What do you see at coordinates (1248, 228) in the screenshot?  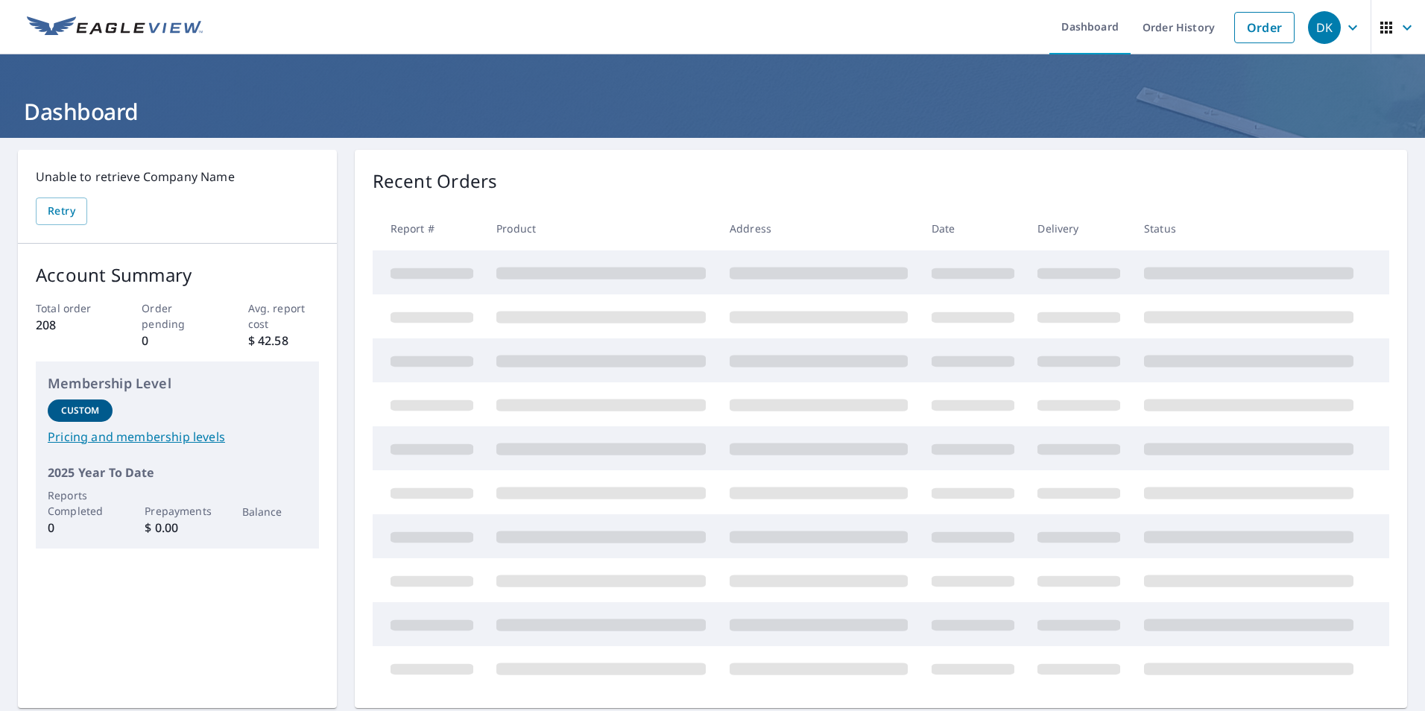 I see `th: Status` at bounding box center [1248, 228].